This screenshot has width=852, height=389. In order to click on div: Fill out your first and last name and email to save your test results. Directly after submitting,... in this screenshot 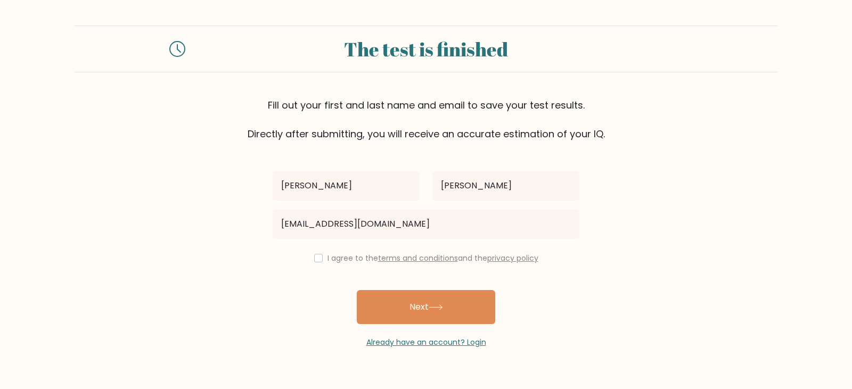, I will do `click(426, 119)`.